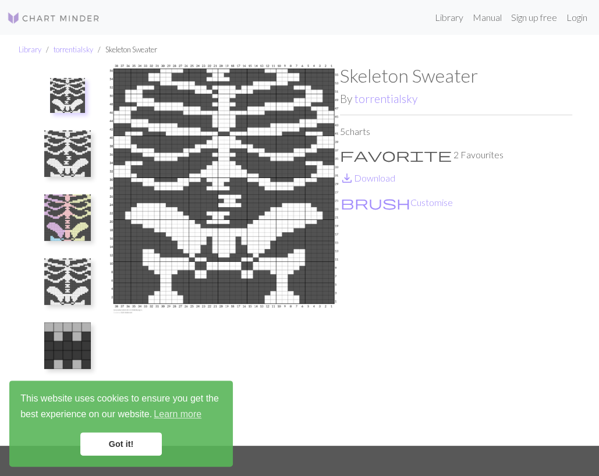  What do you see at coordinates (487, 17) in the screenshot?
I see `a: Manual` at bounding box center [487, 17].